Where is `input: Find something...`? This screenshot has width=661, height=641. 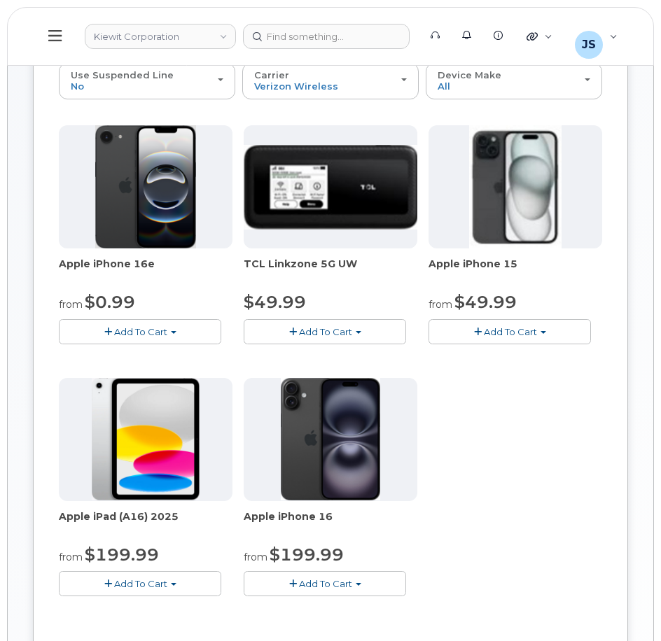
input: Find something... is located at coordinates (326, 36).